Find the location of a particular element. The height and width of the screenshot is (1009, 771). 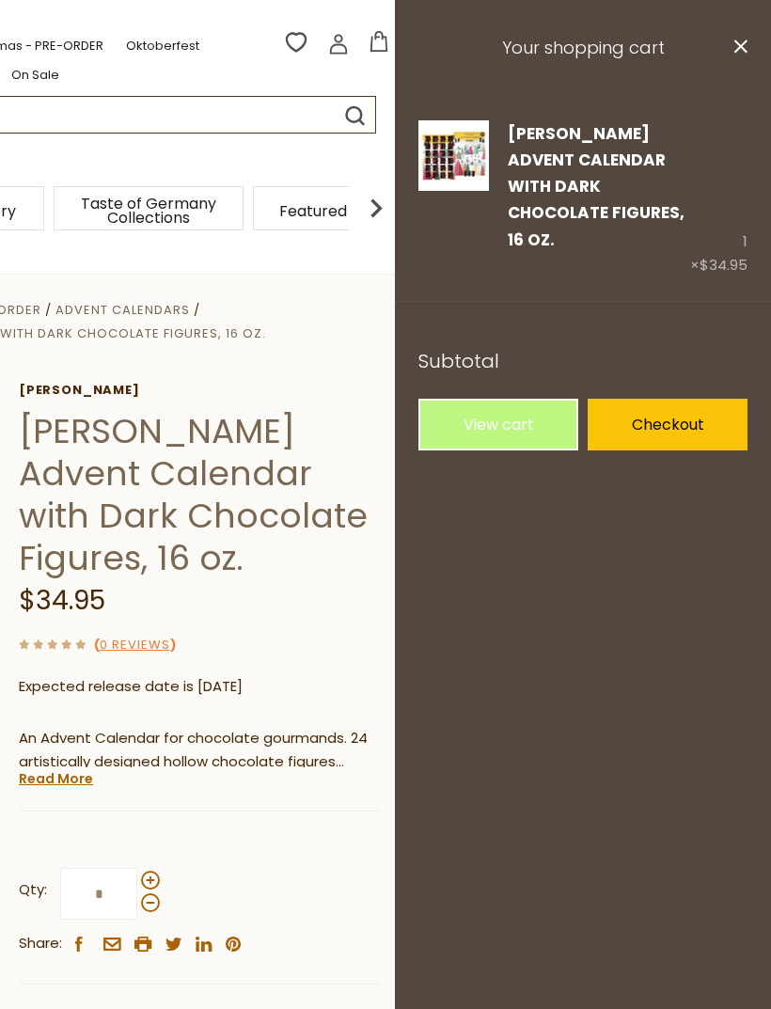

span: Subtotal is located at coordinates (459, 361).